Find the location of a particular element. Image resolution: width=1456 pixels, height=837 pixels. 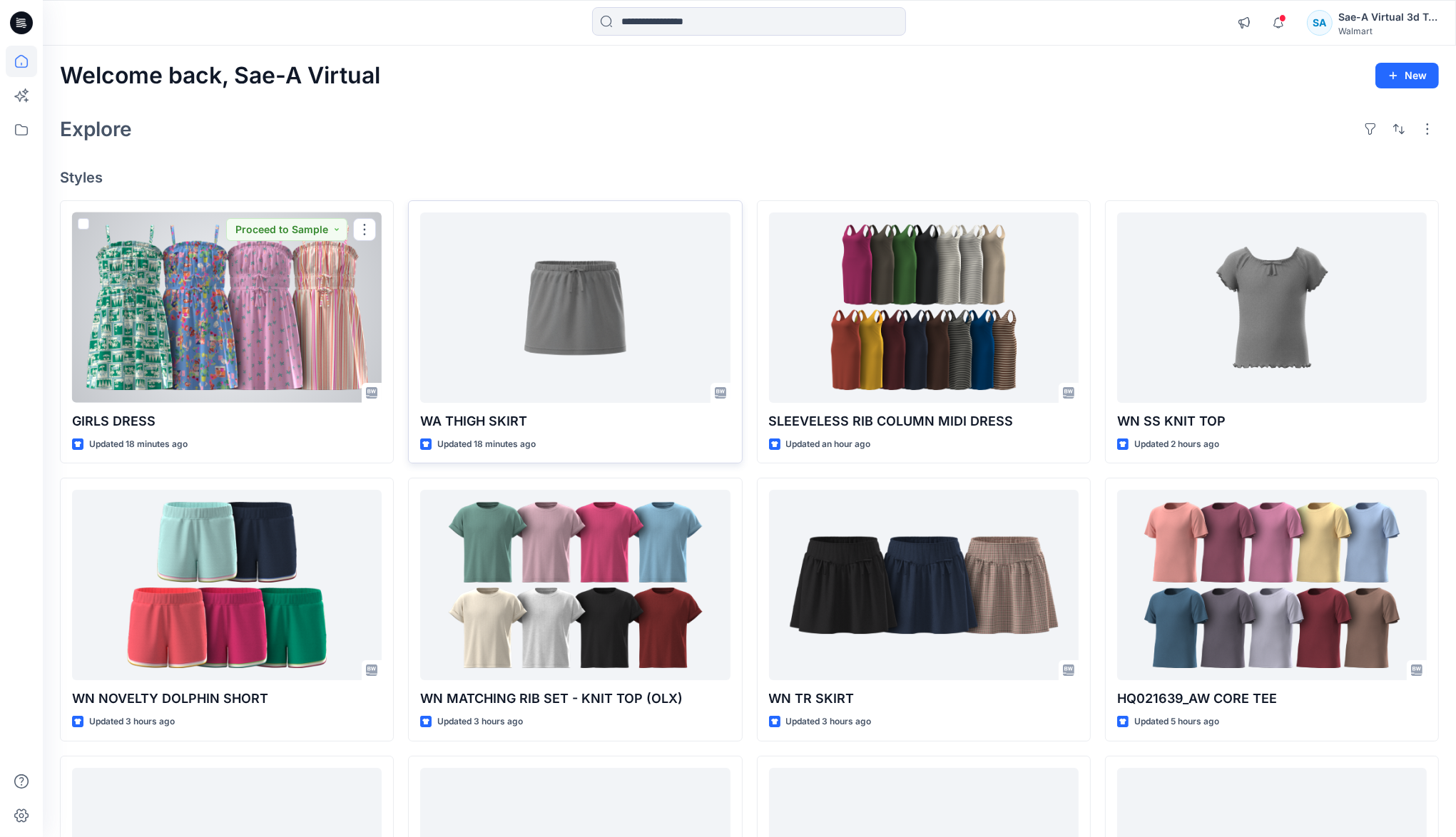

p: HQ021639_AW CORE TEE is located at coordinates (1272, 699).